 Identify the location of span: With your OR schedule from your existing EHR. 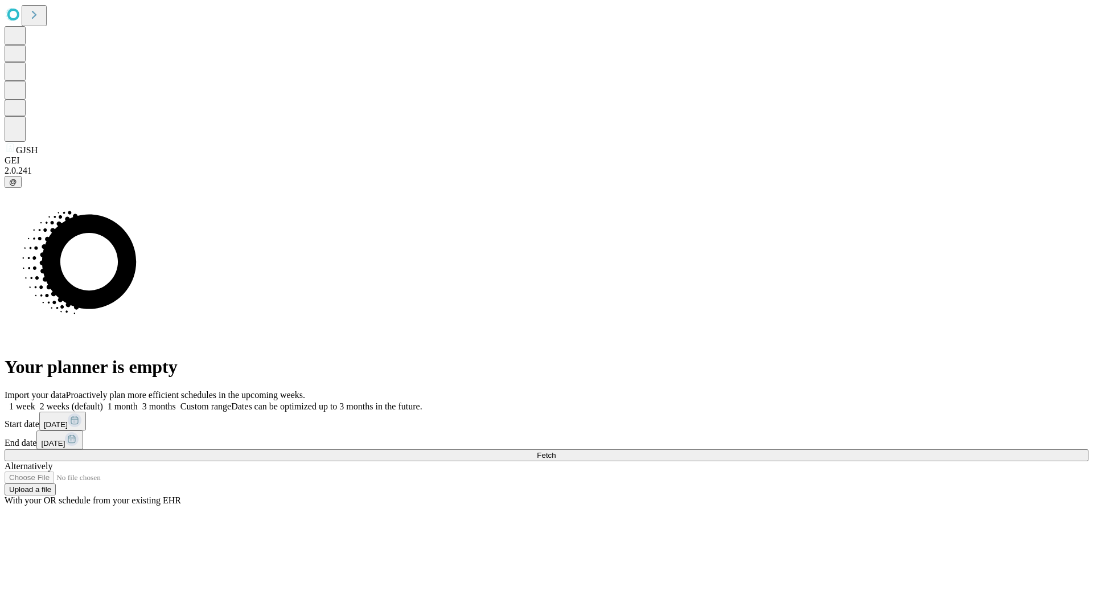
(93, 500).